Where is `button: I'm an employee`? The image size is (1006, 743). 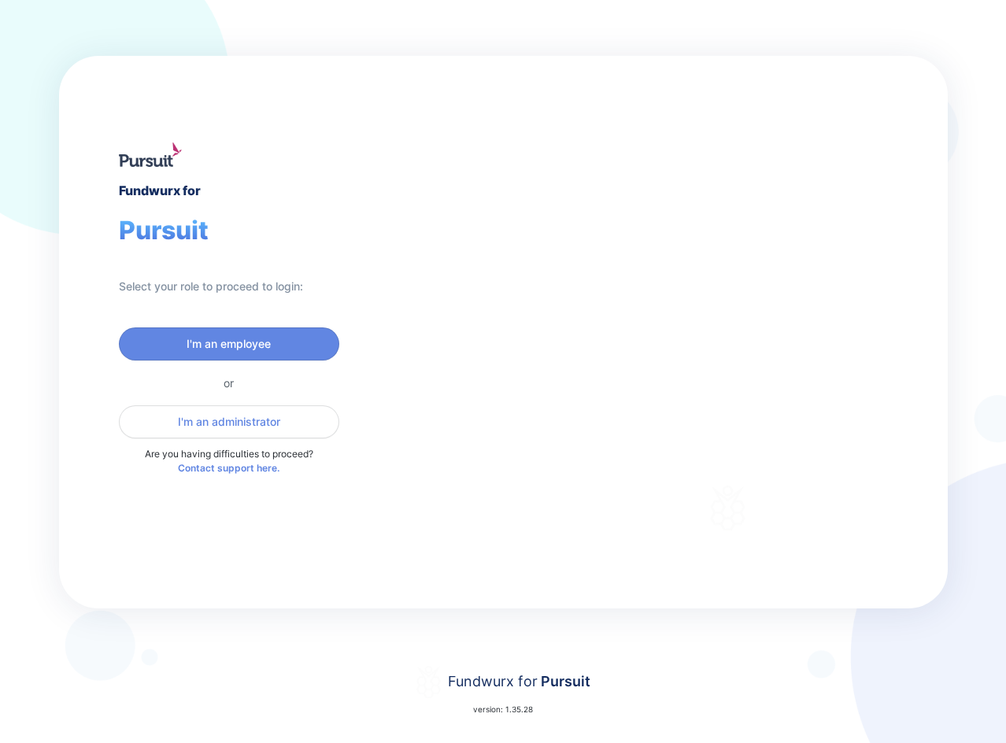 button: I'm an employee is located at coordinates (229, 344).